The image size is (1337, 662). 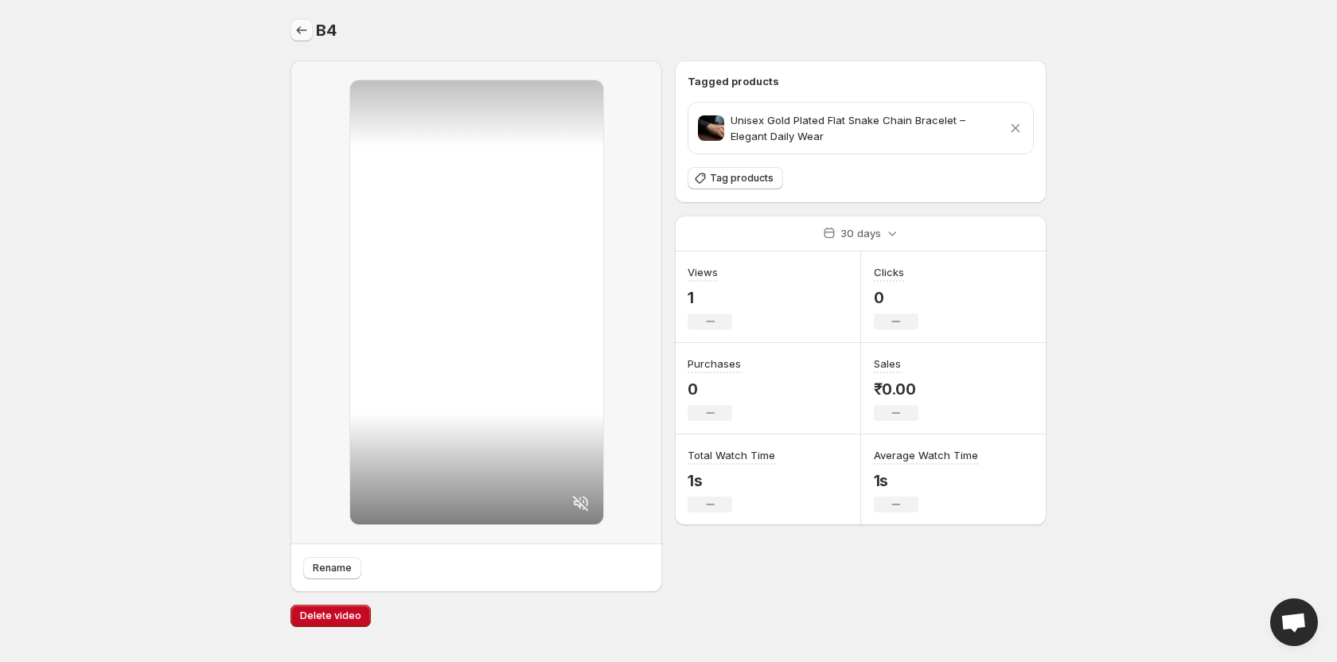 What do you see at coordinates (702, 272) in the screenshot?
I see `h3: Views` at bounding box center [702, 272].